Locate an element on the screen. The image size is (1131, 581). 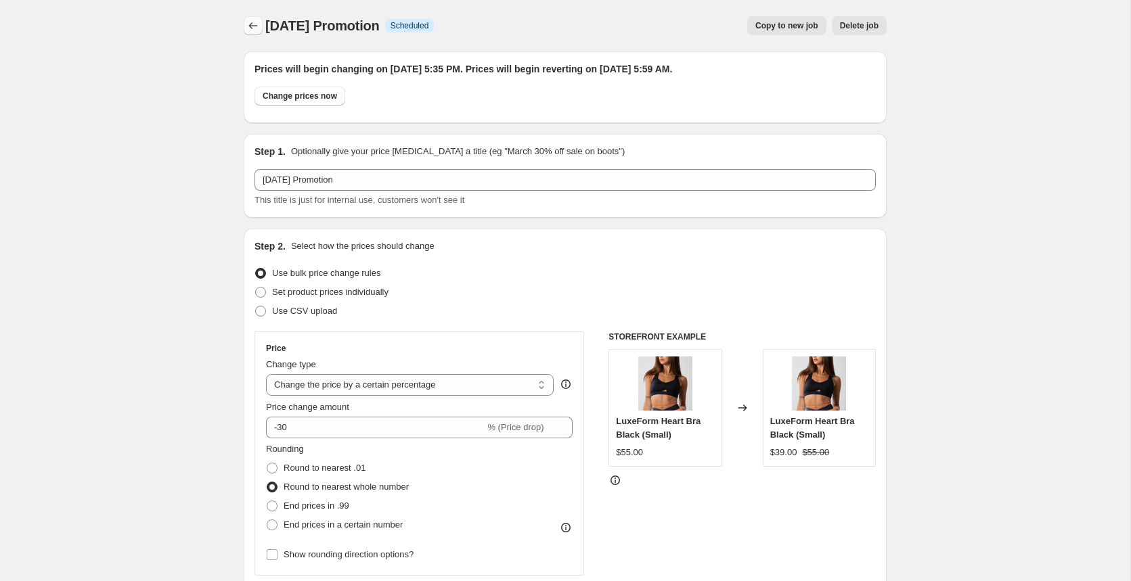
h2: Step 2. is located at coordinates (270, 246).